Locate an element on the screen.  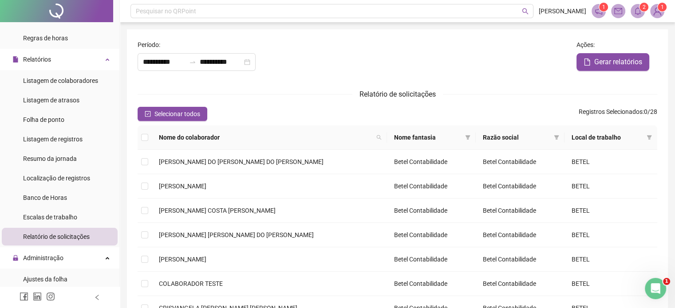
span: Registros Selecionados is located at coordinates (610, 112).